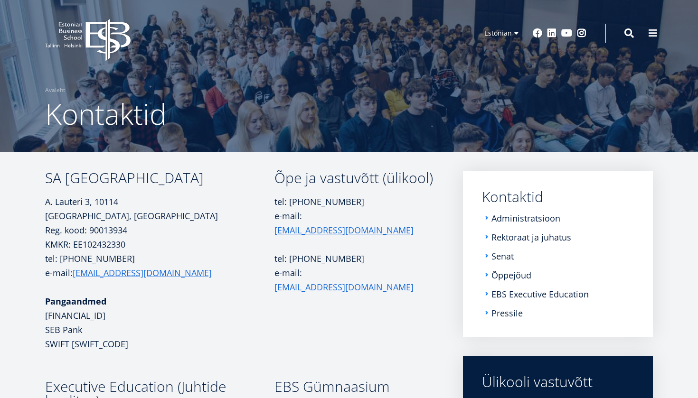  What do you see at coordinates (159, 244) in the screenshot?
I see `p: KMKR: EE102432330` at bounding box center [159, 244].